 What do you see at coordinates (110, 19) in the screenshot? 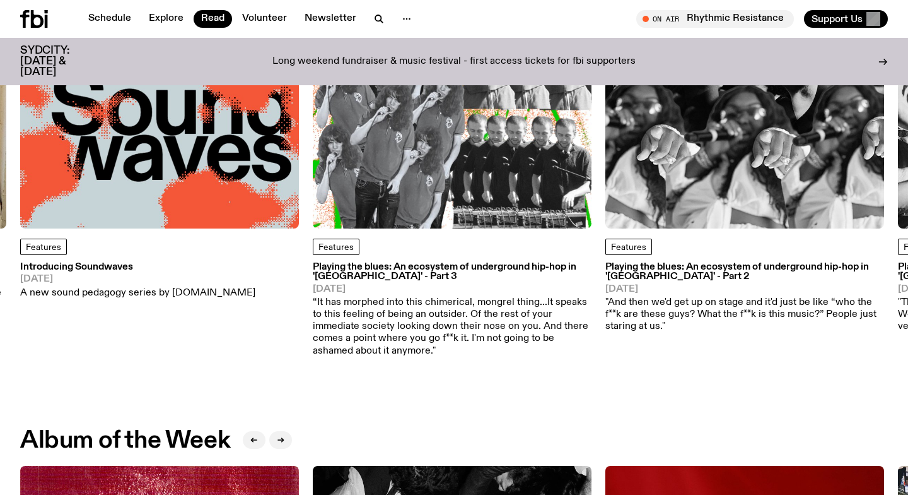
I see `a: Schedule` at bounding box center [110, 19].